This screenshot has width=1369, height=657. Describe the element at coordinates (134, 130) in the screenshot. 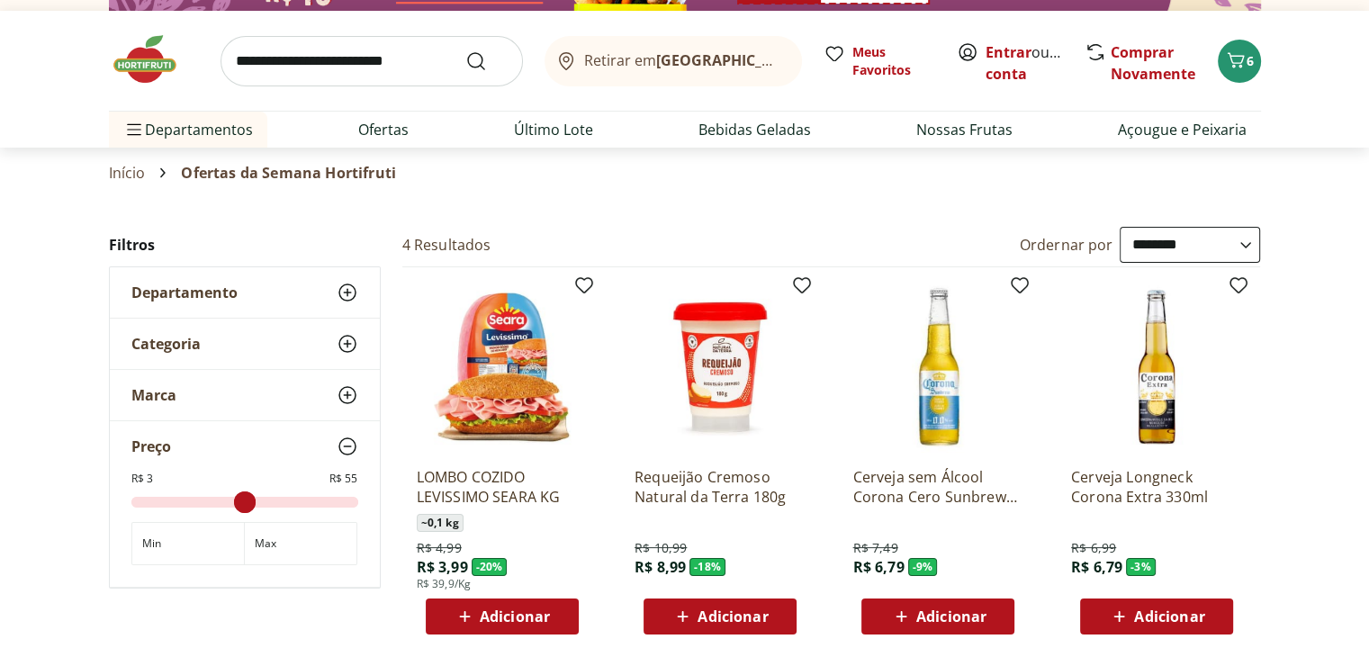

I see `button: Menu` at that location.